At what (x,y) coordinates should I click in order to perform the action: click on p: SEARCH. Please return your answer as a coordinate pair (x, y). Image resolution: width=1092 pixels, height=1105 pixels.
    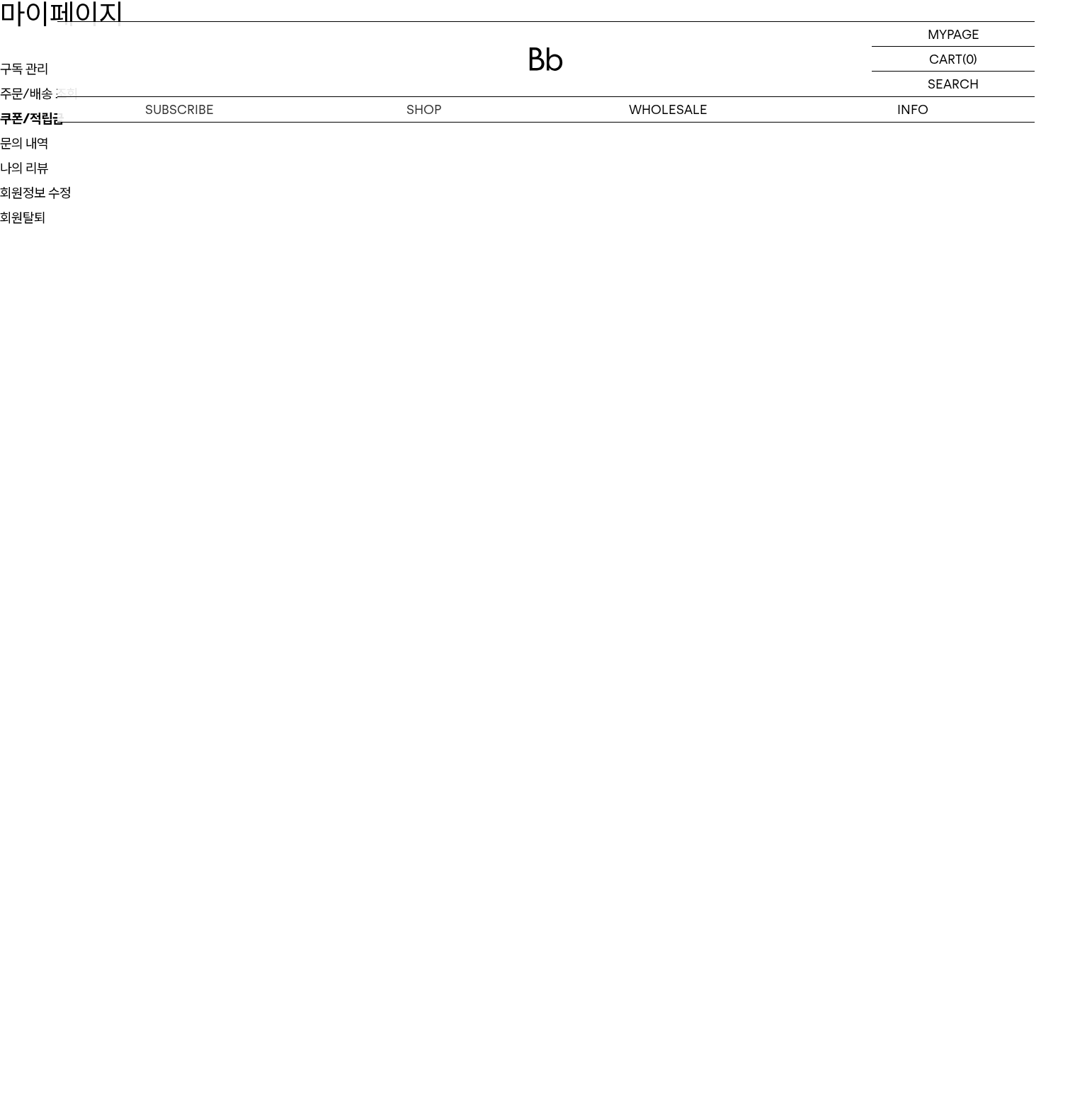
    Looking at the image, I should click on (953, 83).